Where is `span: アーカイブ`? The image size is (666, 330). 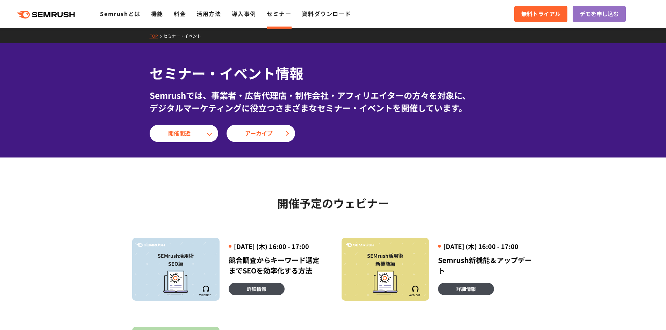
span: アーカイブ is located at coordinates (261, 133).